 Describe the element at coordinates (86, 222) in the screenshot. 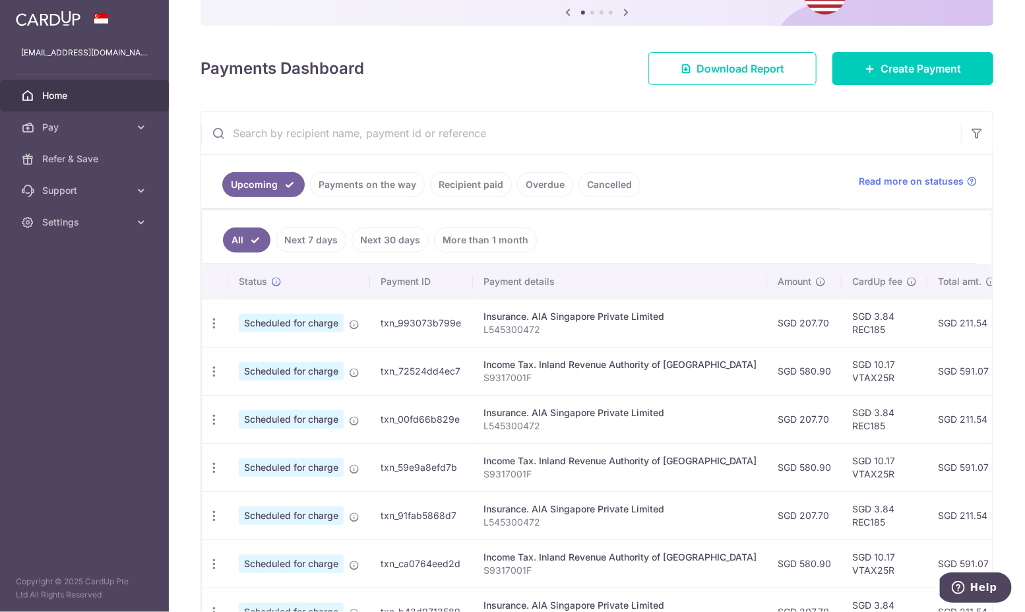

I see `span: Settings` at that location.